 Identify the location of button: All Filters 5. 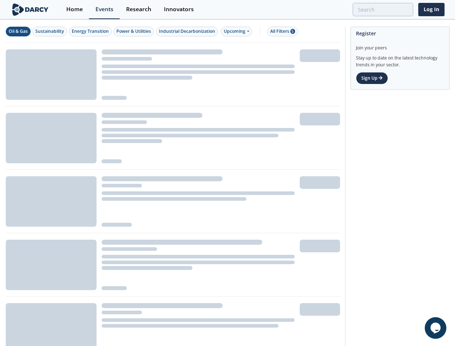
(283, 31).